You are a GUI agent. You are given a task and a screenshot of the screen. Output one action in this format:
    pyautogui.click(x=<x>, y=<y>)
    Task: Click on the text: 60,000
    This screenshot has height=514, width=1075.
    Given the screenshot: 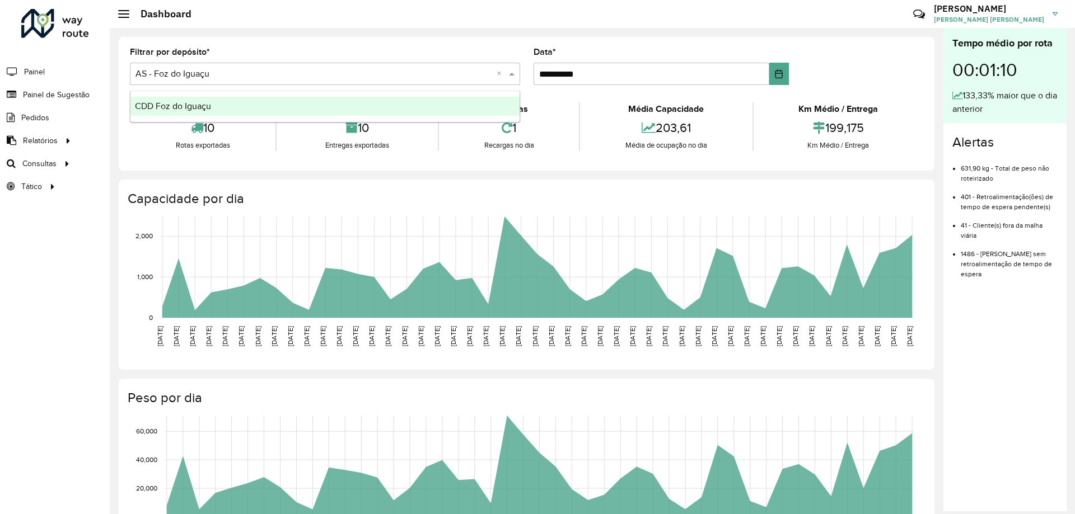 What is the action you would take?
    pyautogui.click(x=147, y=431)
    